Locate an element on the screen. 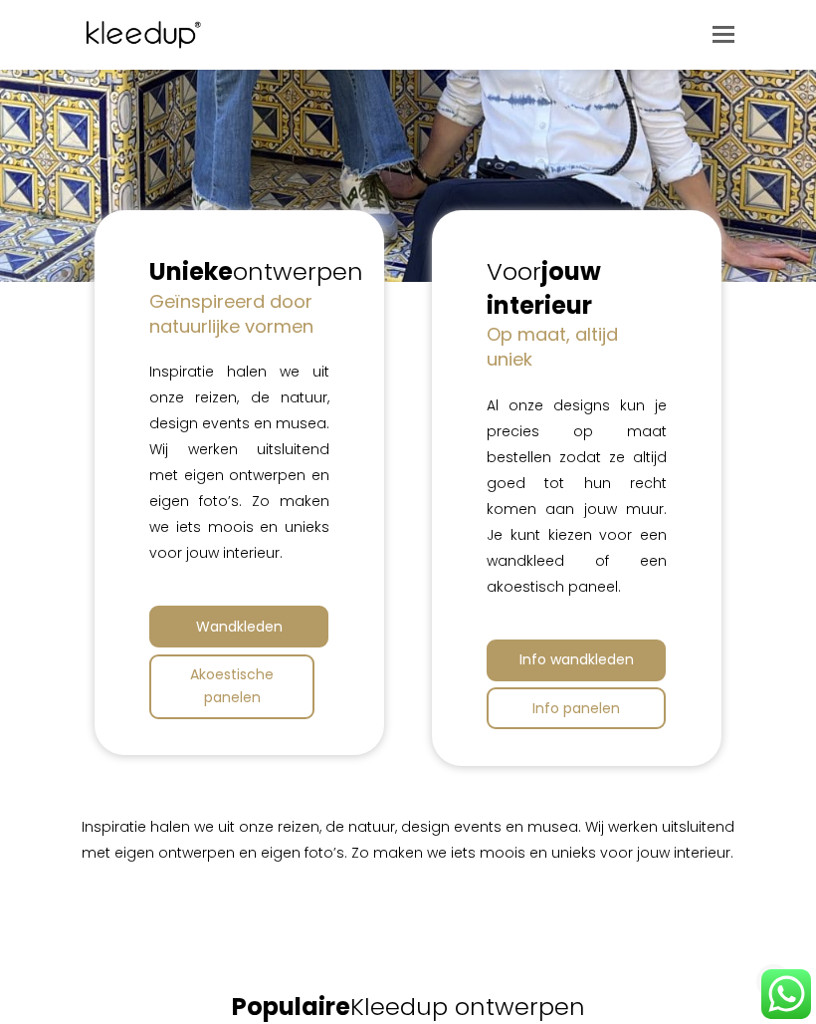  span: Wandkleden is located at coordinates (239, 626).